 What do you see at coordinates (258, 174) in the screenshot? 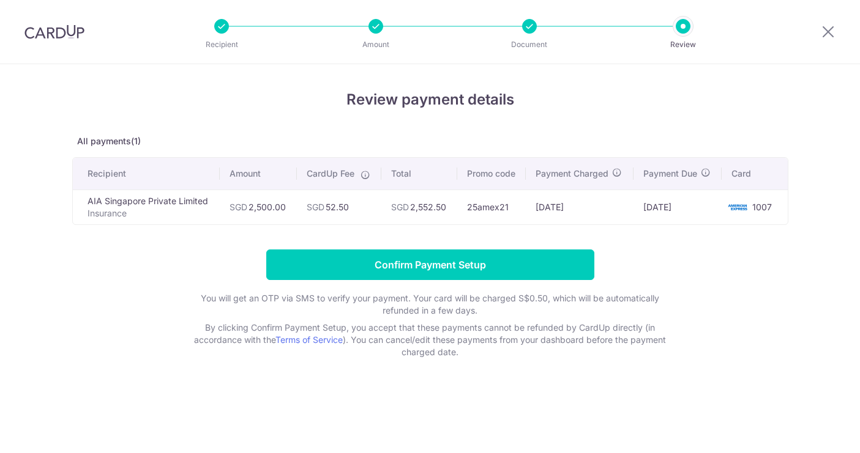
I see `th: Amount` at bounding box center [258, 174].